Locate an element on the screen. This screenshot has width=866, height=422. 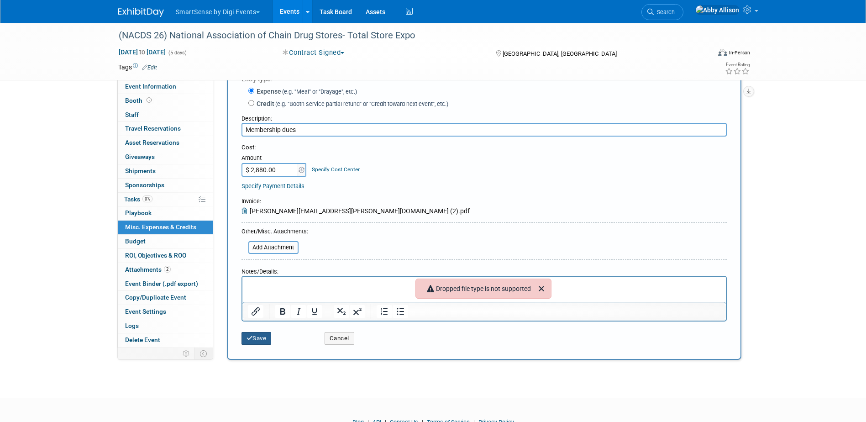
span: Staff is located at coordinates (132, 115).